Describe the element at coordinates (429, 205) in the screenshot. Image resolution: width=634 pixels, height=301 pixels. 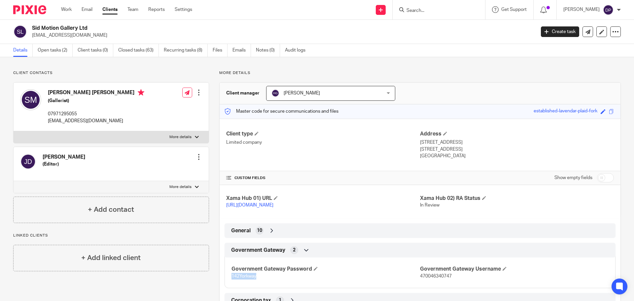
I see `span: In Review` at that location.